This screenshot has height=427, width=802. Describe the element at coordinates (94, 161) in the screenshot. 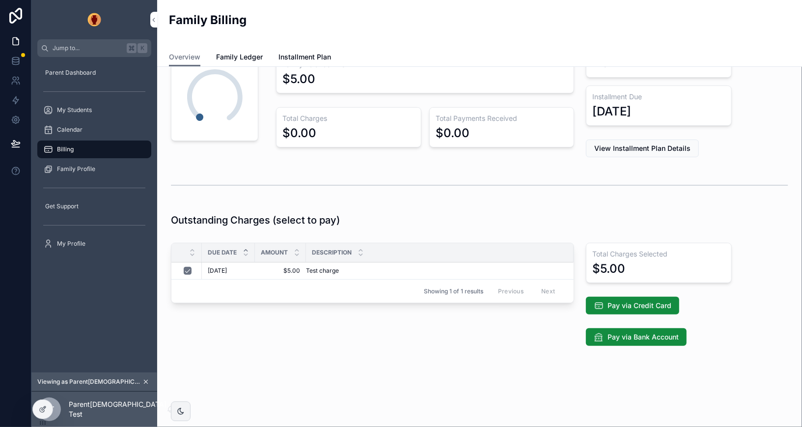

I see `div: scrollable content` at that location.